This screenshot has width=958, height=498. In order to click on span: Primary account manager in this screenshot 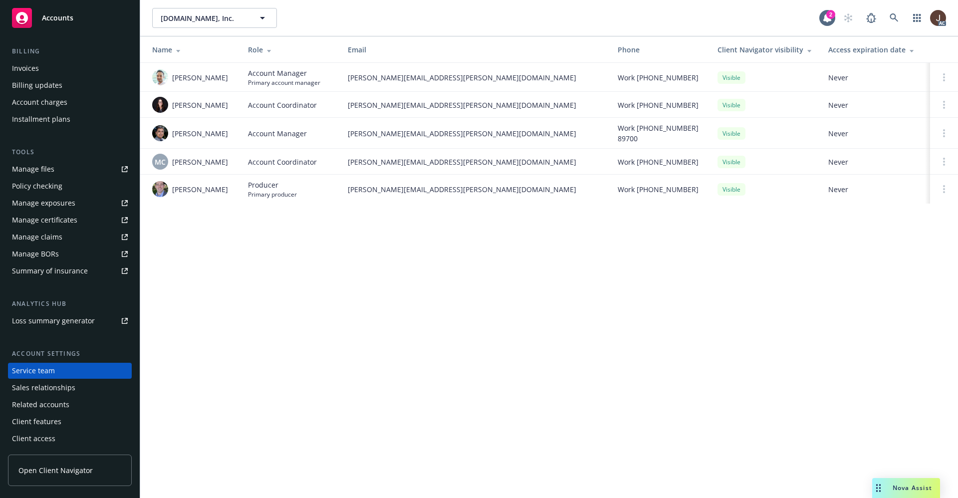, I will do `click(284, 82)`.